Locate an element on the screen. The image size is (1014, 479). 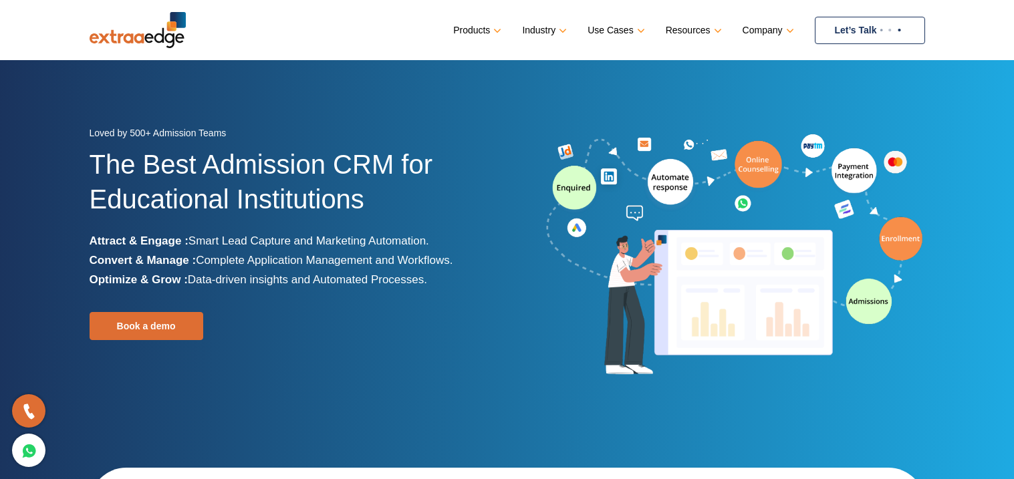
a: Book a demo is located at coordinates (146, 326).